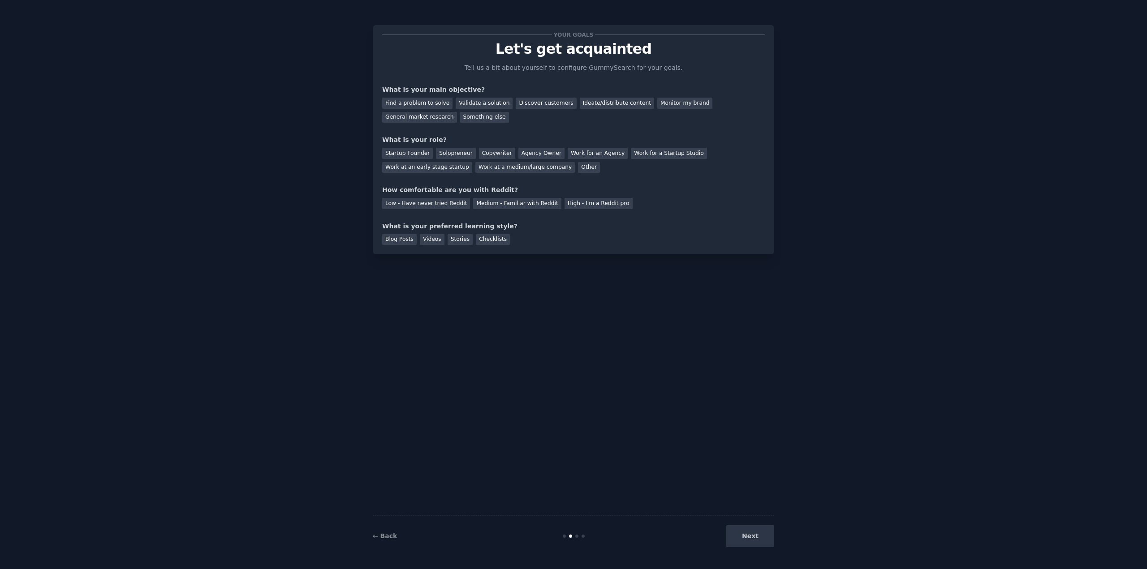 The image size is (1147, 569). Describe the element at coordinates (546, 103) in the screenshot. I see `div: Discover customers` at that location.